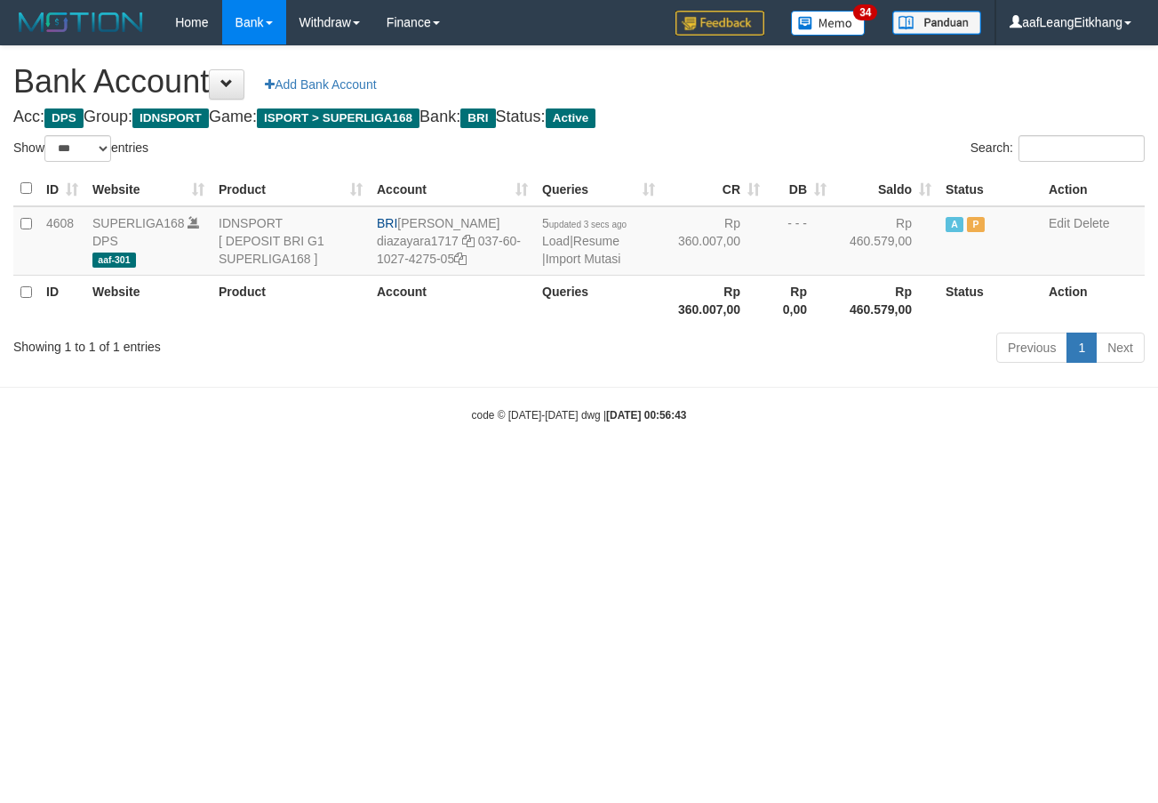 This screenshot has height=803, width=1158. What do you see at coordinates (976, 224) in the screenshot?
I see `span: Paused` at bounding box center [976, 224].